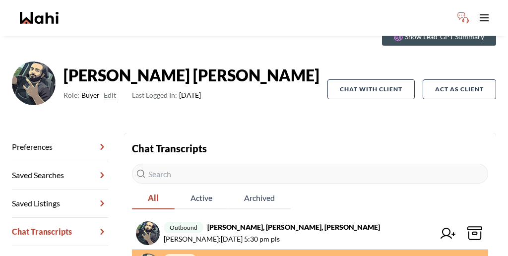 This screenshot has height=256, width=508. I want to click on span: Active, so click(202, 198).